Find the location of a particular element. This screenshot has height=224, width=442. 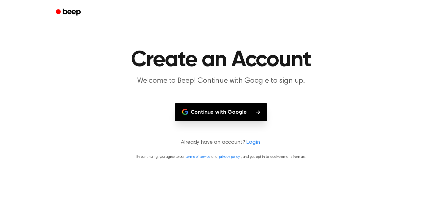

a: Beep is located at coordinates (69, 12).